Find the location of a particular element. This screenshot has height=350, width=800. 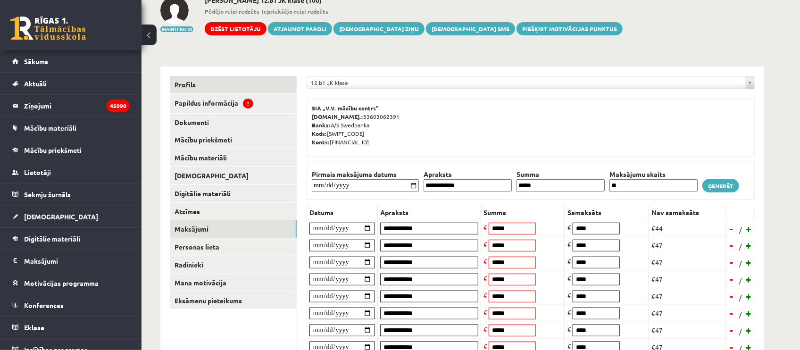

b: Iepriekšējo reizi redzēts is located at coordinates (295, 11).